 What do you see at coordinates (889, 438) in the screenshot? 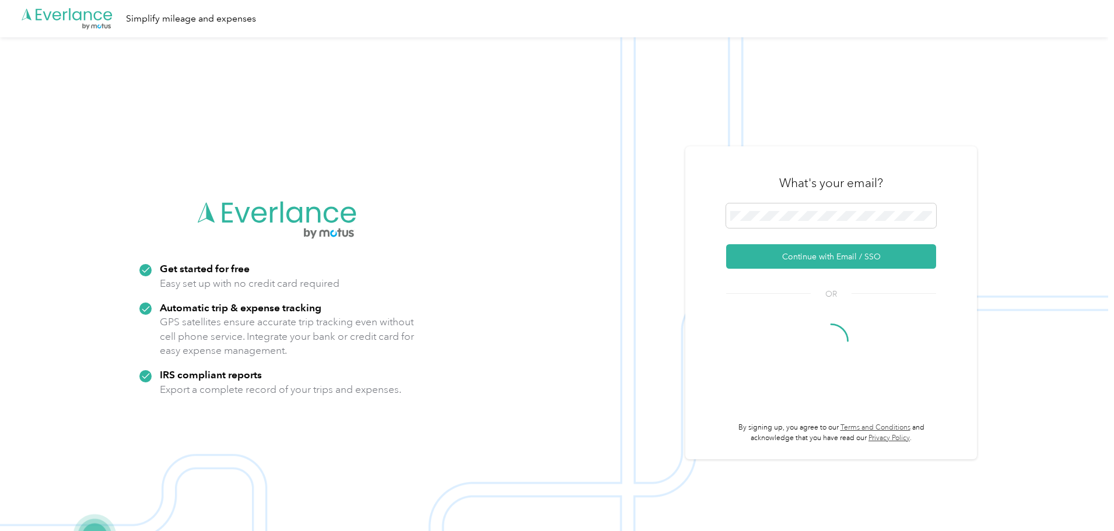
I see `a: Privacy Policy` at bounding box center [889, 438].